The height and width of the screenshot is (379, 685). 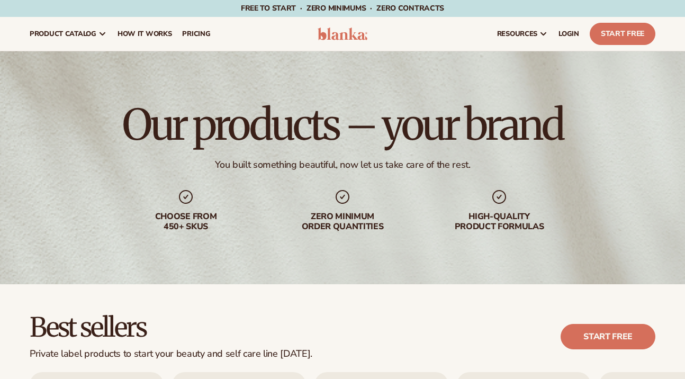 What do you see at coordinates (196, 34) in the screenshot?
I see `a: pricing` at bounding box center [196, 34].